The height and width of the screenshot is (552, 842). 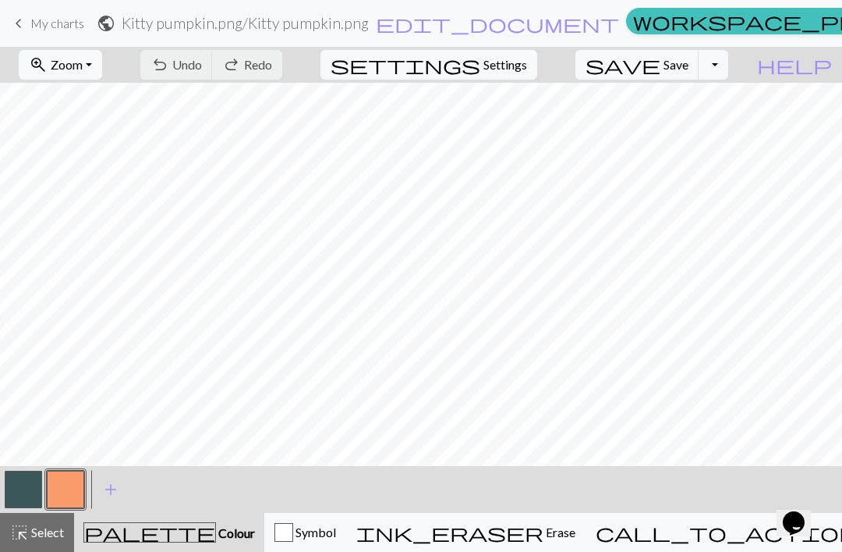 I want to click on i: Settings, so click(x=406, y=65).